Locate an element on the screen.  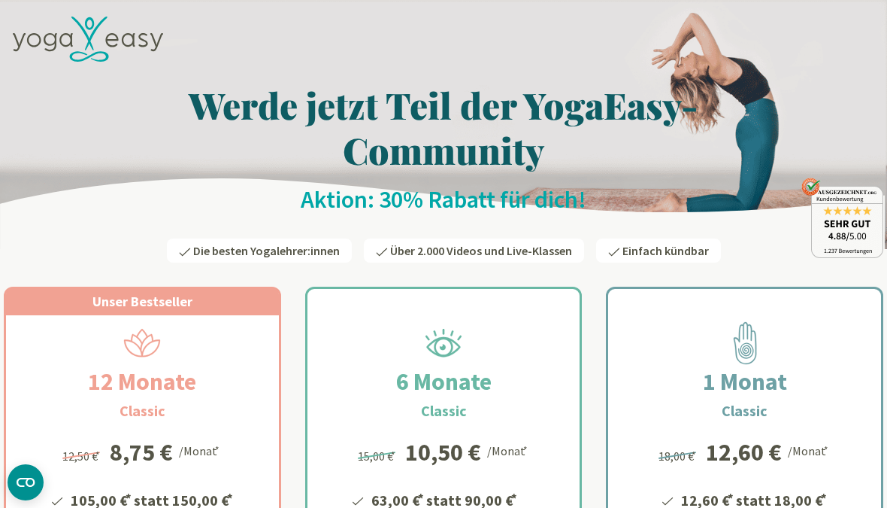
img: ausgezeichnet_badge.png is located at coordinates (842, 217).